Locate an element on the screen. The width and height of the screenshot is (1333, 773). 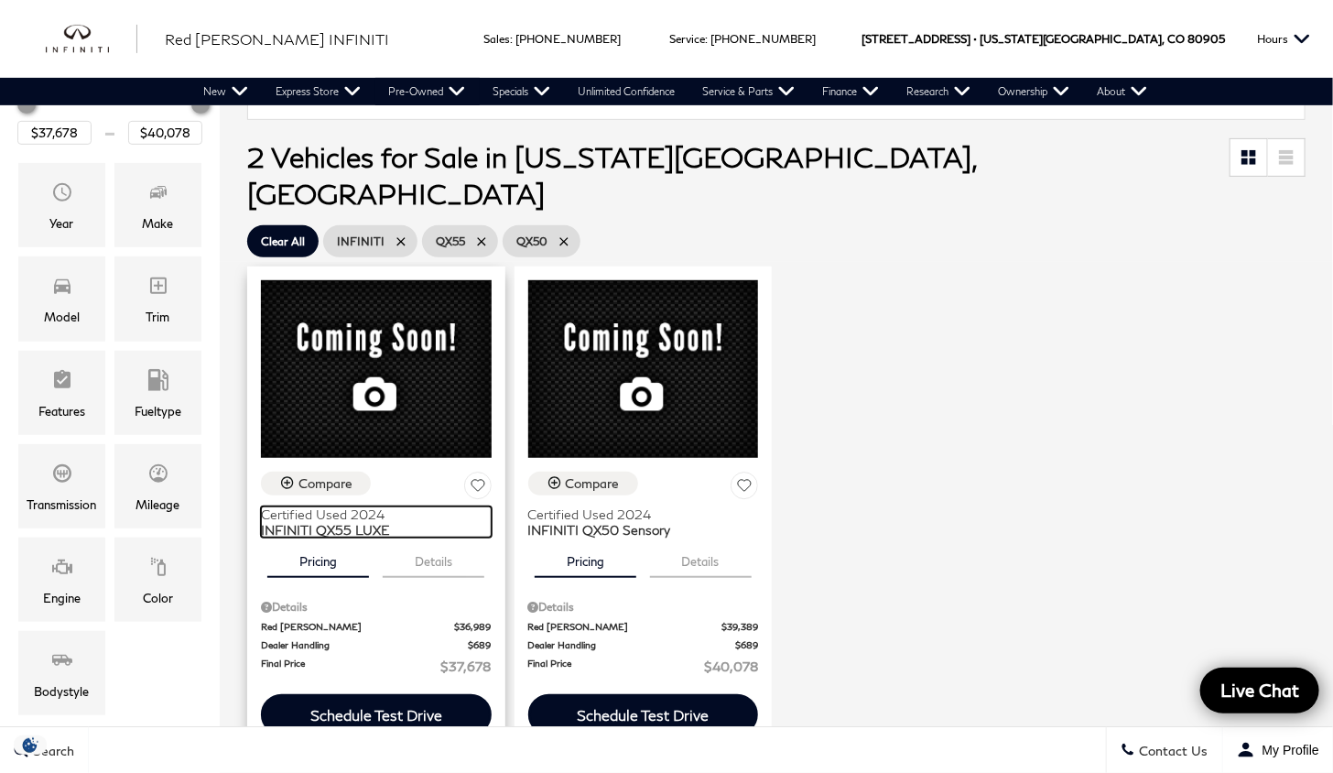
div: YearYear is located at coordinates (61, 205).